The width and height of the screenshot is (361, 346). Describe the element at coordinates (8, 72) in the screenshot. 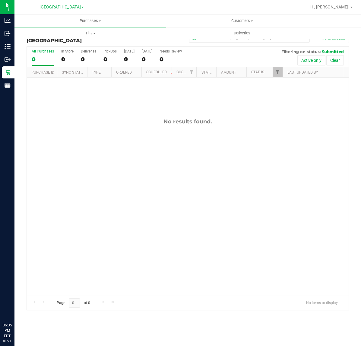

I see `inline-svg: Retail` at that location.